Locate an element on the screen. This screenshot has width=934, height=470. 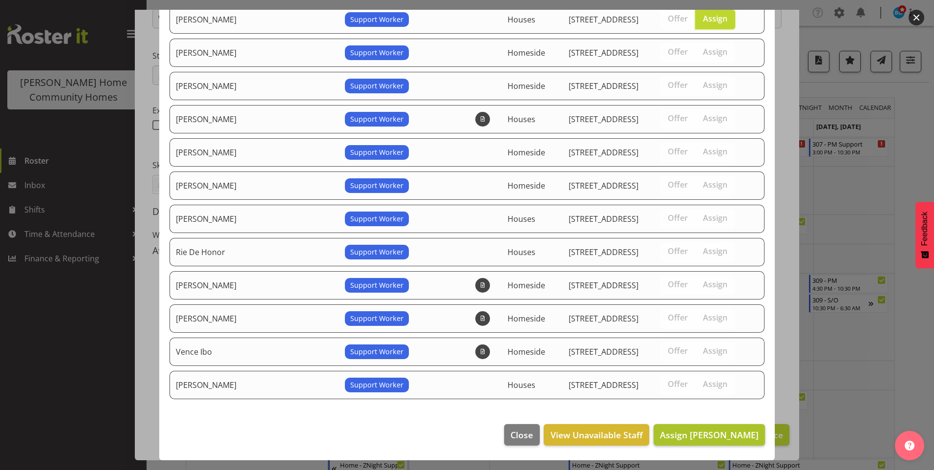
img: help-xxl-2.png is located at coordinates (910, 445).